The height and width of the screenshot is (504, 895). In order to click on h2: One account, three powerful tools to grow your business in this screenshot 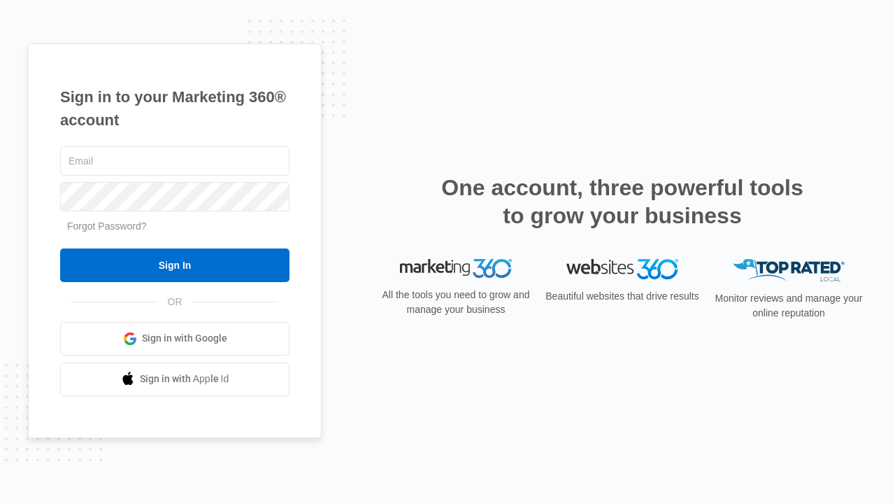, I will do `click(623, 201)`.